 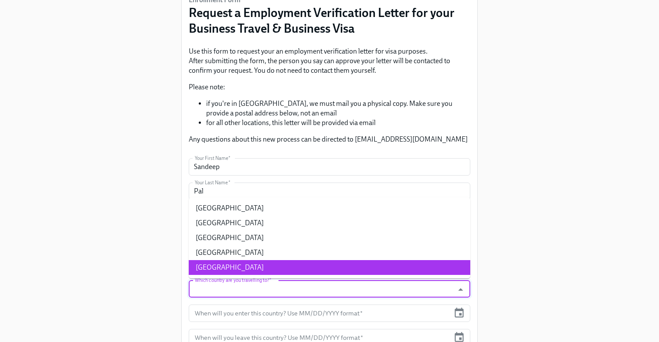 I want to click on button: Close, so click(x=460, y=289).